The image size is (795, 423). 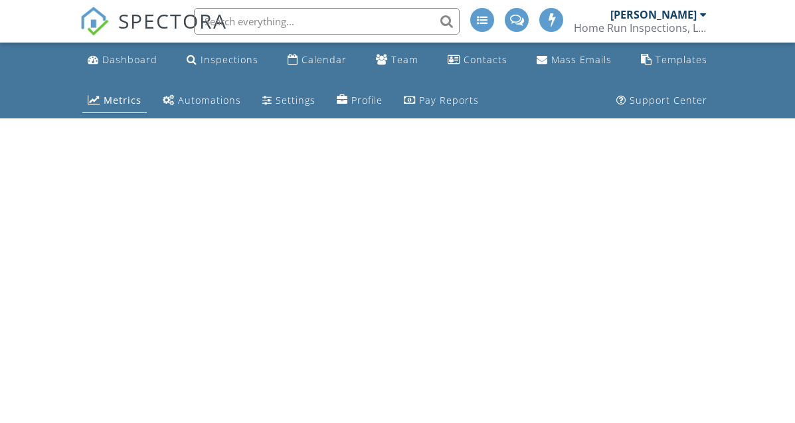 I want to click on a: Inspections, so click(x=223, y=60).